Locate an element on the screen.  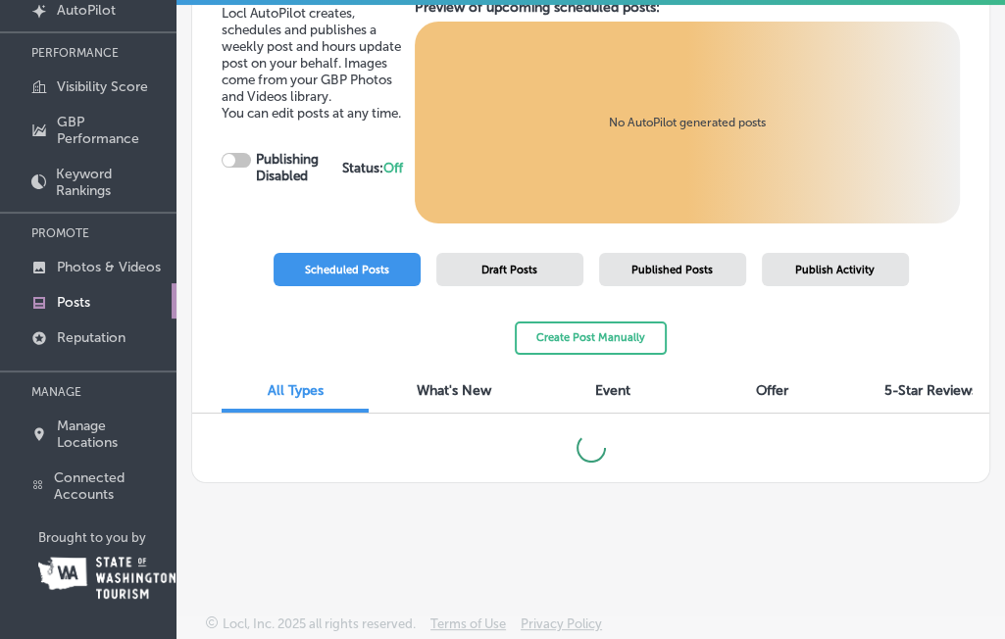
span: What's New is located at coordinates (454, 390).